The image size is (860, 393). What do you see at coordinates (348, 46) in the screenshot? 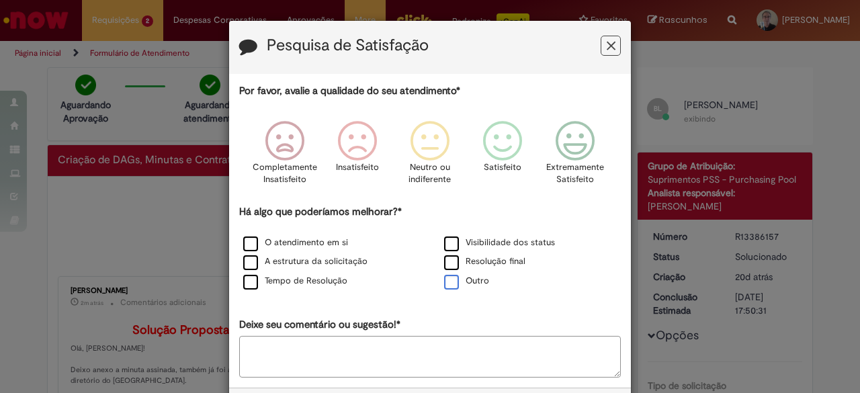
I see `label: Pesquisa de Satisfação` at bounding box center [348, 46].